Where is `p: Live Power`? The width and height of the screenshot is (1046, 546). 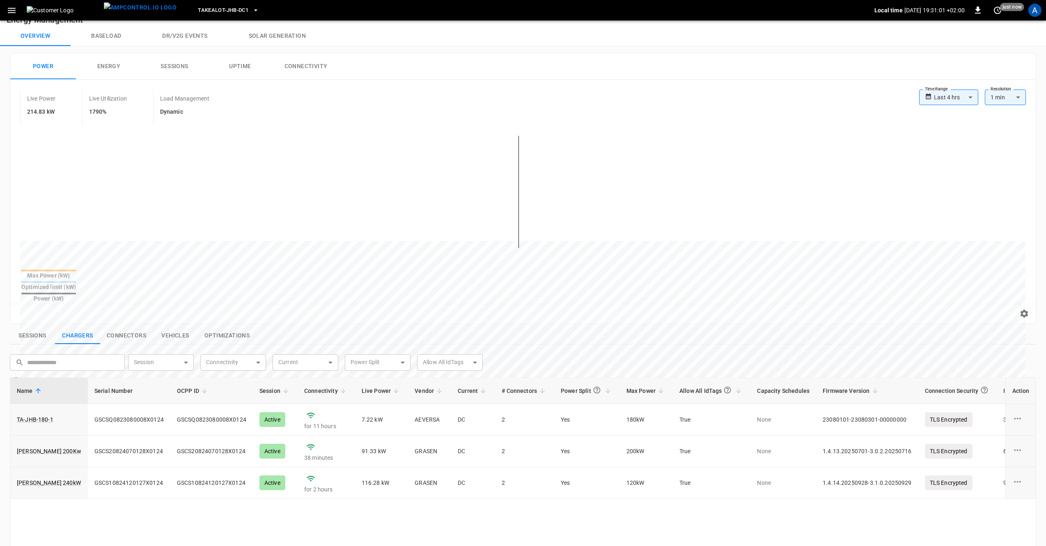 p: Live Power is located at coordinates (41, 99).